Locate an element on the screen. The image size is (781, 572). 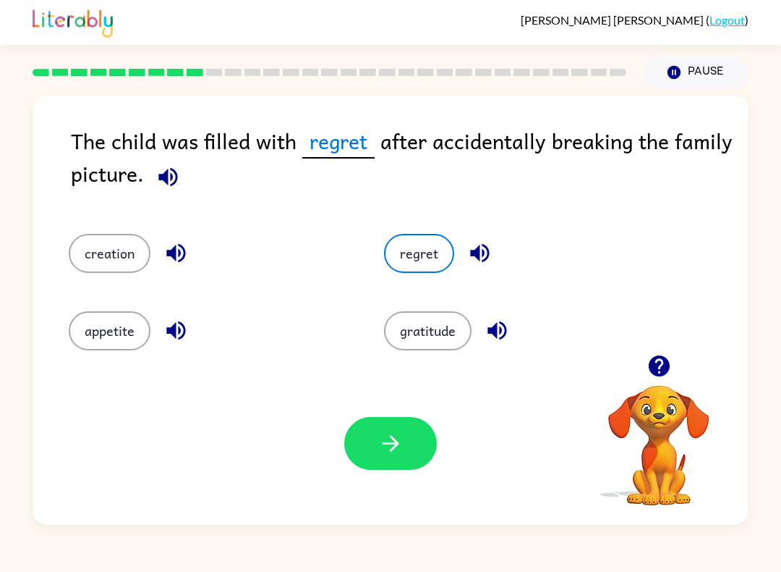
video: Your browser must support playing .mp4 files to use Literably. Please try using another browser. is located at coordinates (659, 435).